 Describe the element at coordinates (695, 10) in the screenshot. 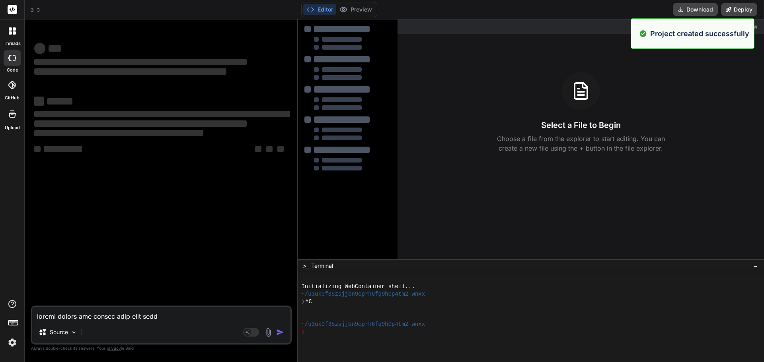

I see `button: Download` at that location.